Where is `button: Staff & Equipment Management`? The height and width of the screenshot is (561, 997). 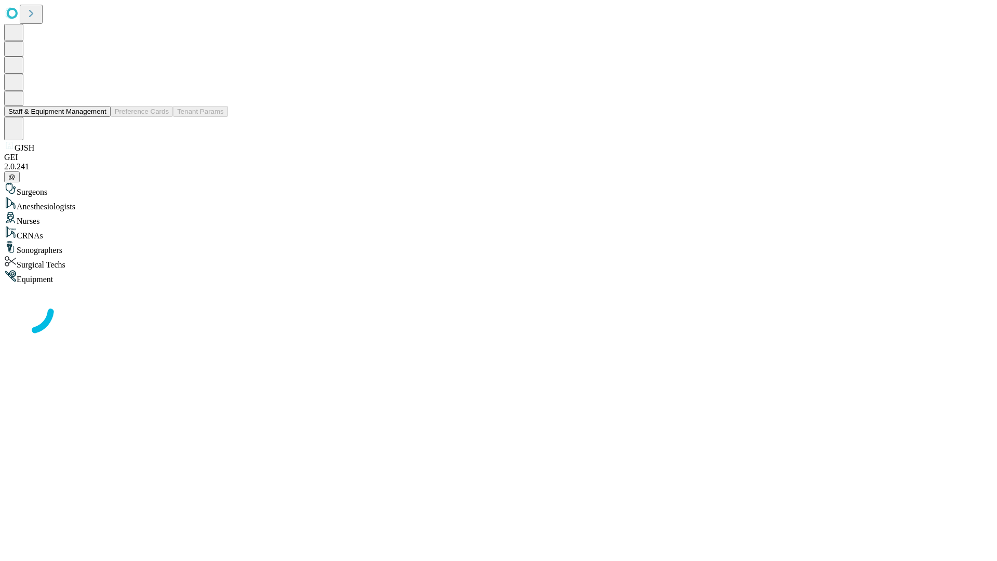
button: Staff & Equipment Management is located at coordinates (57, 111).